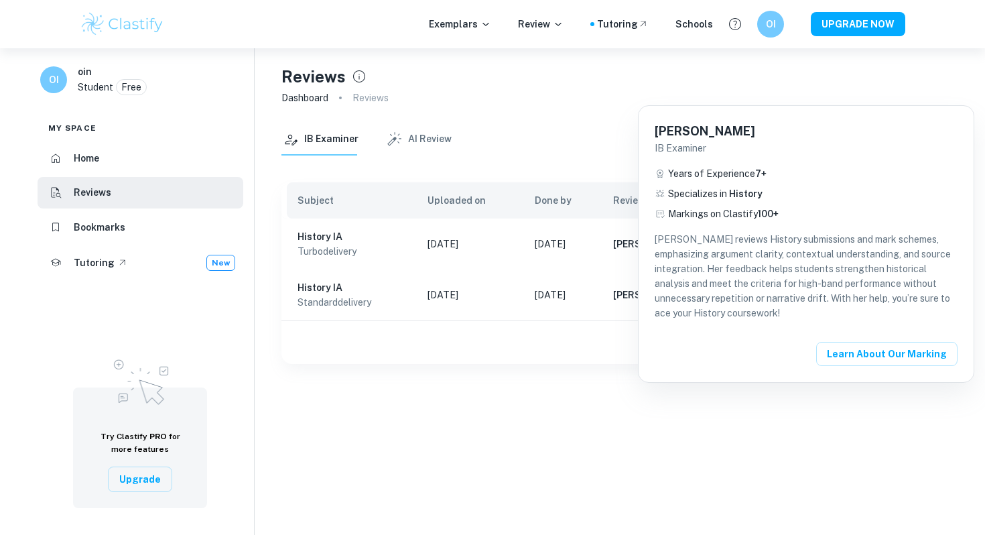 This screenshot has height=535, width=985. I want to click on span: 100+, so click(768, 214).